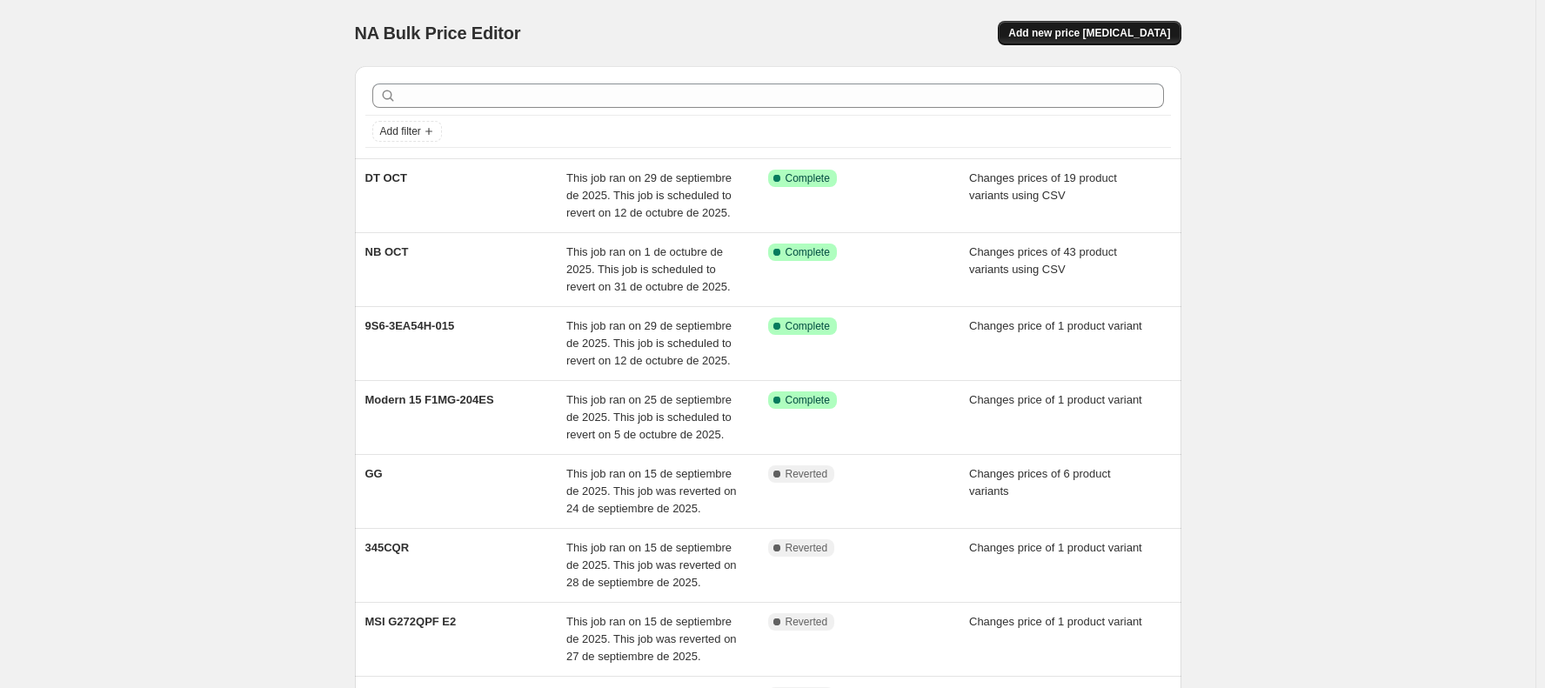  What do you see at coordinates (652, 565) in the screenshot?
I see `span: This job ran on 15 de septiembre de 2025. This job was reverted on 28 de septiembre de 2025.` at bounding box center [652, 565].